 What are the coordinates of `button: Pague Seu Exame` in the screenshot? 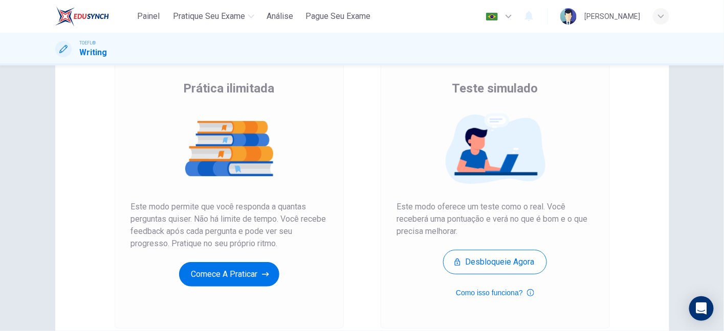 It's located at (338, 16).